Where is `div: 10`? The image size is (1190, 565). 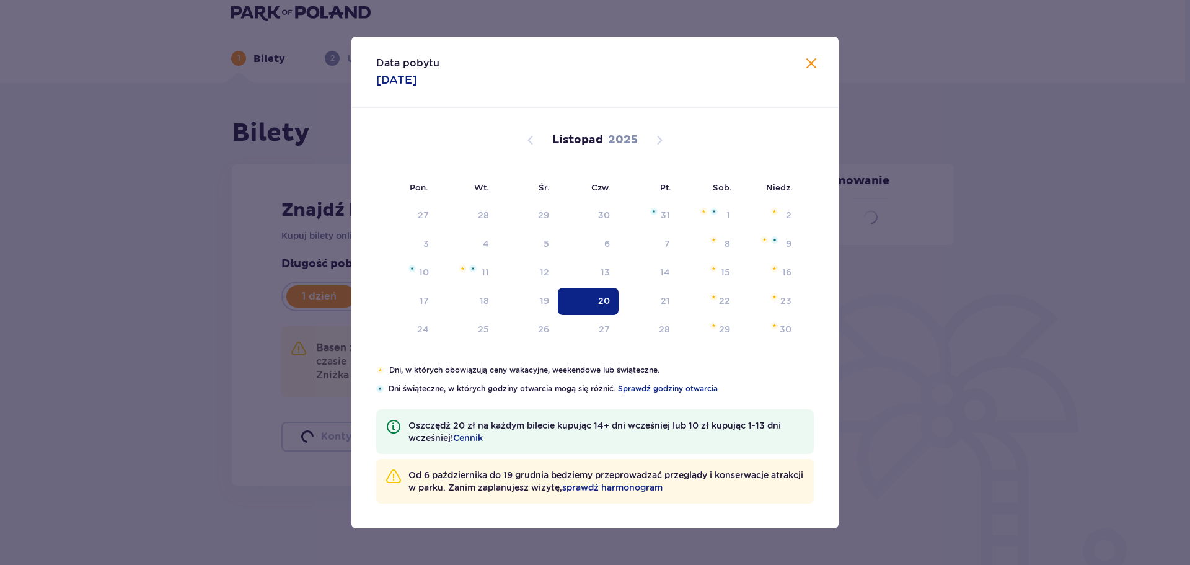 div: 10 is located at coordinates (424, 272).